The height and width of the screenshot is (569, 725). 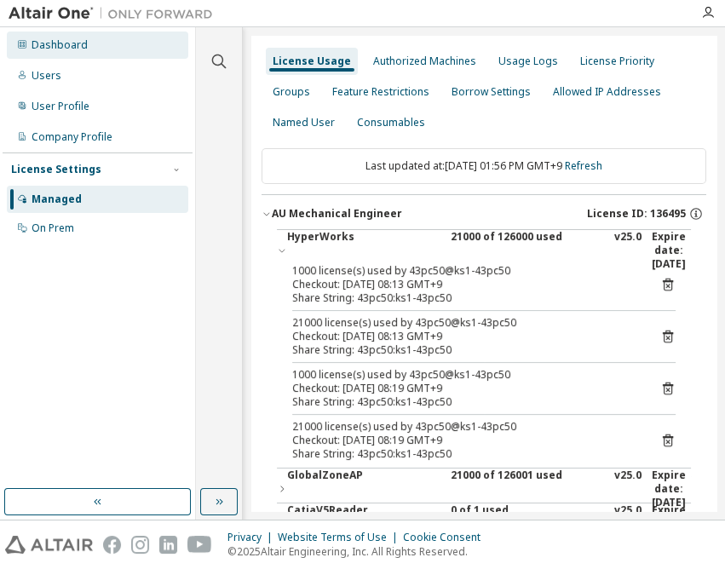 I want to click on img: youtube.svg, so click(x=199, y=544).